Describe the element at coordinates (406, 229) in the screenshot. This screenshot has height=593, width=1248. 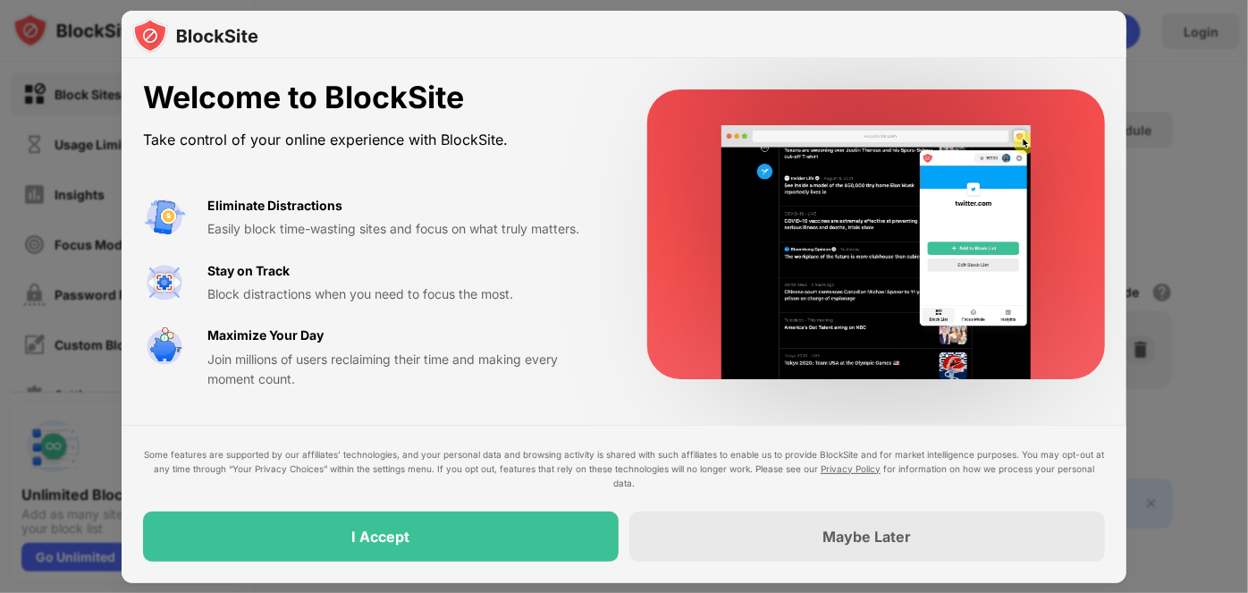
I see `div: Easily block time-wasting sites and focus on what truly matters.` at that location.